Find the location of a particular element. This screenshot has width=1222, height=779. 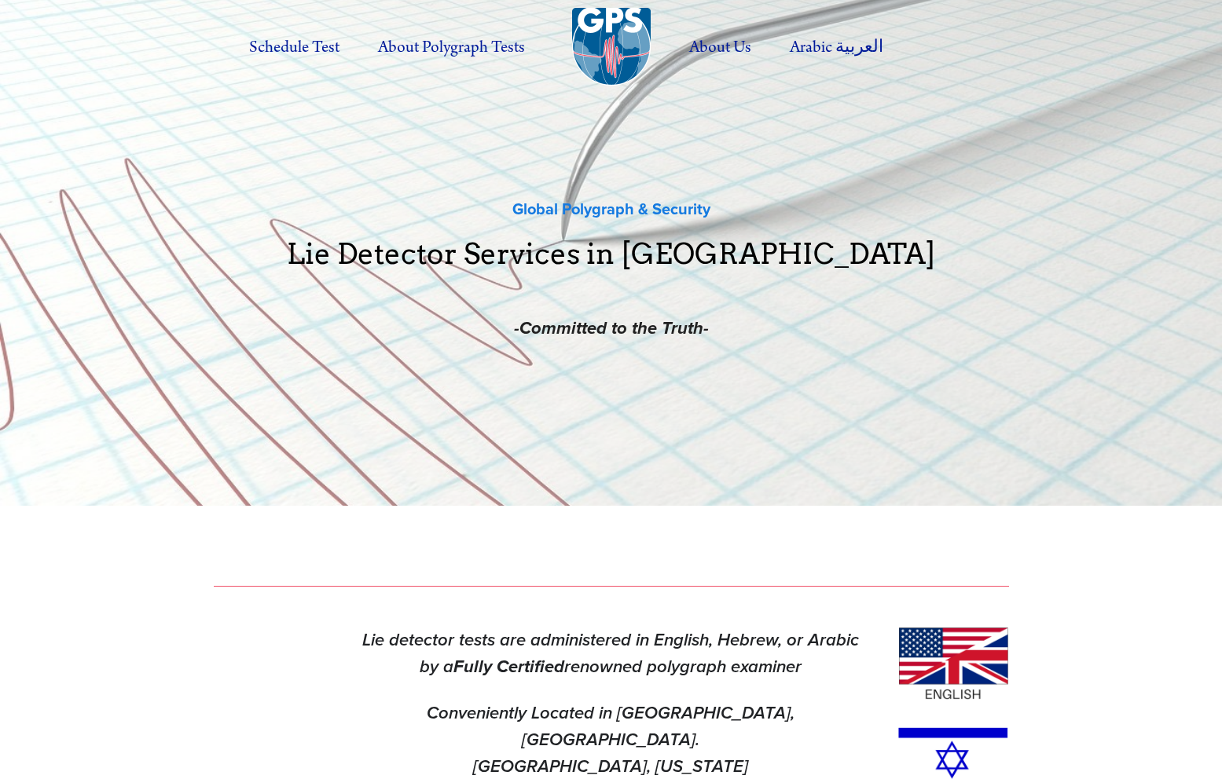

label: Arabic العربية is located at coordinates (836, 47).